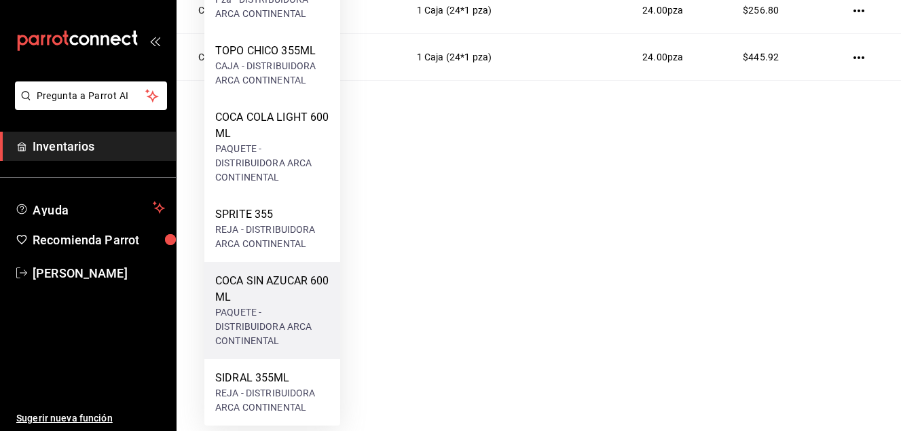 The height and width of the screenshot is (431, 901). What do you see at coordinates (155, 41) in the screenshot?
I see `button: open_drawer_menu` at bounding box center [155, 41].